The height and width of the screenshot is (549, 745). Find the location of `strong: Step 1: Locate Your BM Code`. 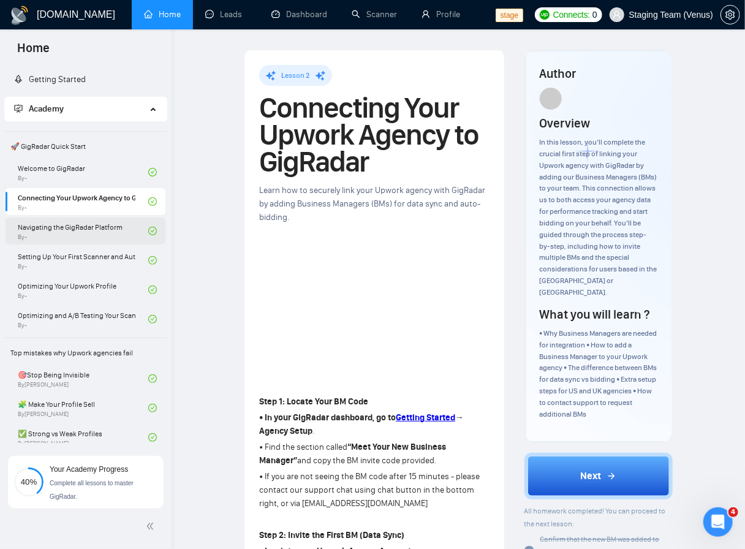

strong: Step 1: Locate Your BM Code is located at coordinates (314, 401).